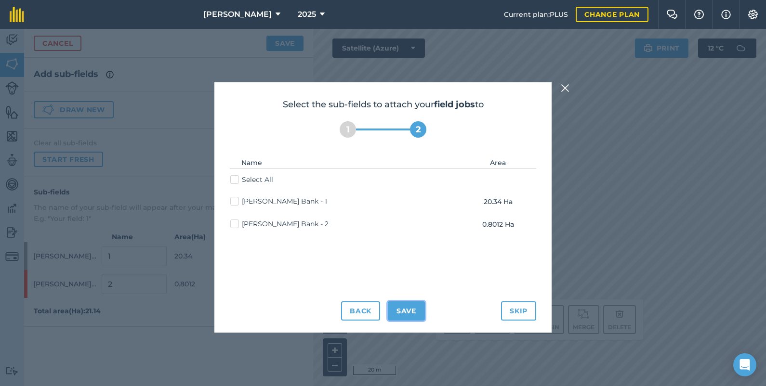 The image size is (766, 386). I want to click on div: 2, so click(418, 130).